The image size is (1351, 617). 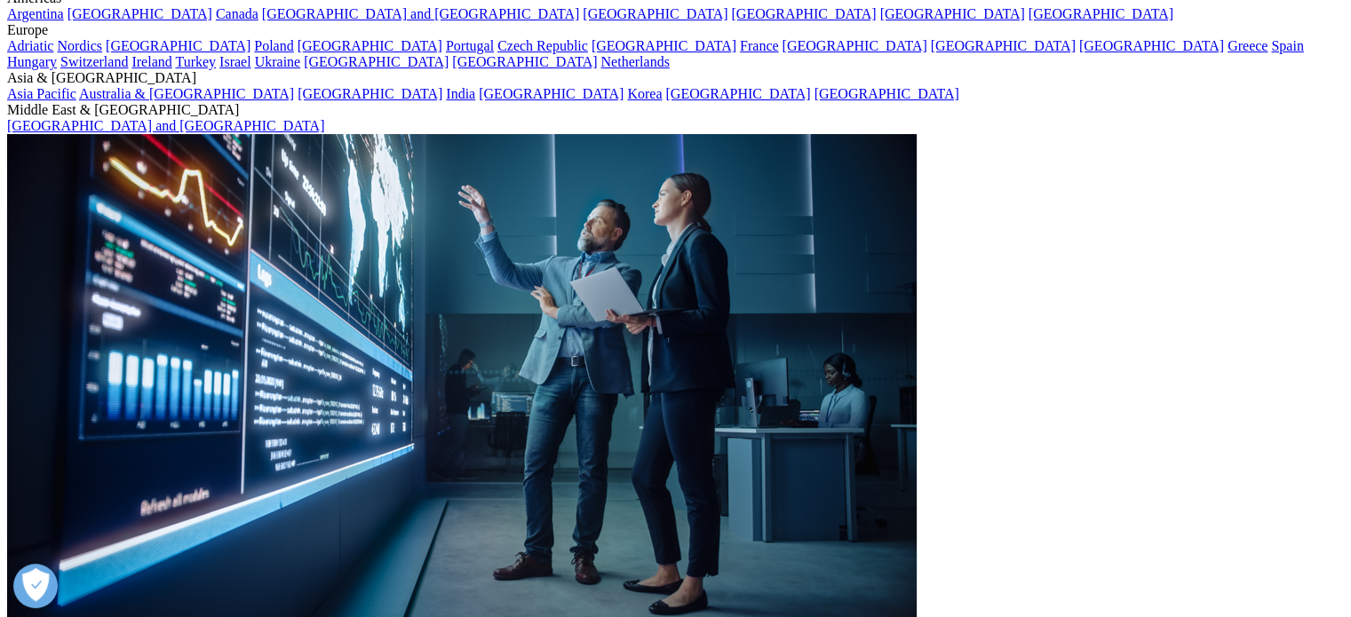 What do you see at coordinates (32, 61) in the screenshot?
I see `a: Hungary` at bounding box center [32, 61].